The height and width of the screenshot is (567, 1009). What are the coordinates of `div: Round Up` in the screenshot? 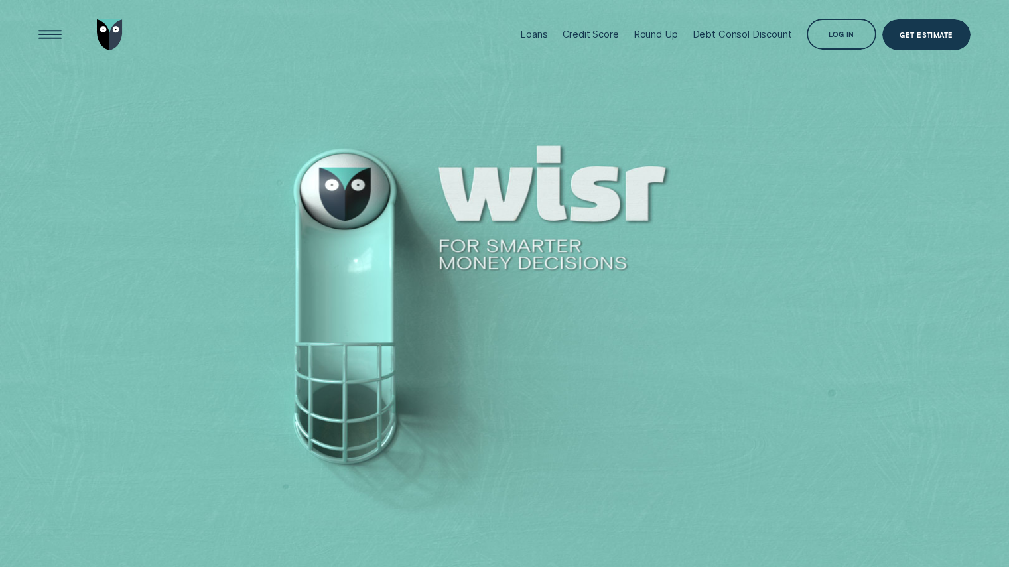 It's located at (656, 35).